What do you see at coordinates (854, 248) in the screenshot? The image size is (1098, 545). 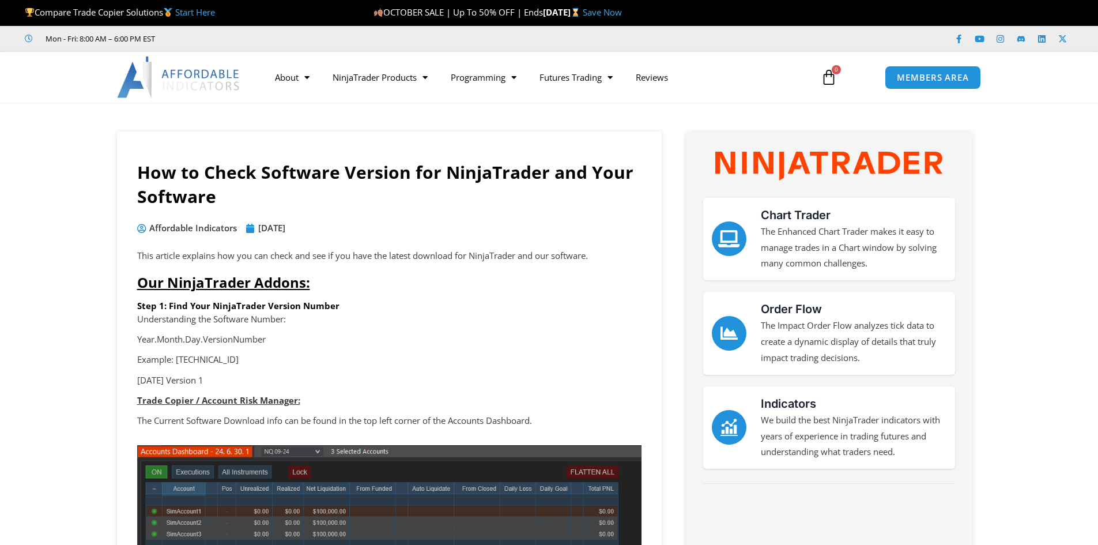 I see `p: The Enhanced Chart Trader makes it easy to manage trades in a Chart window by solving many common...` at bounding box center [854, 248].